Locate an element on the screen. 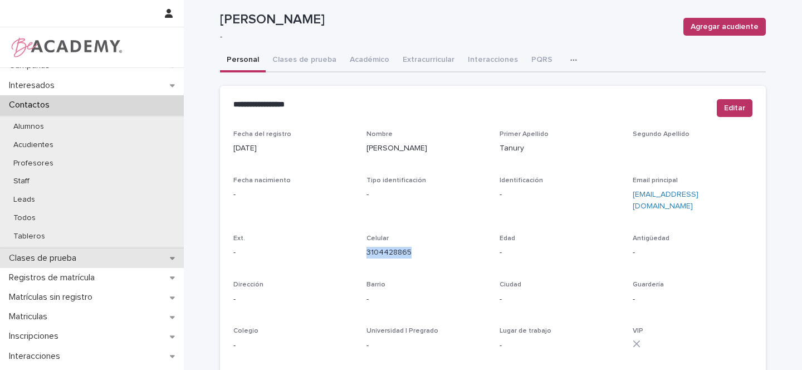  p: Matrículas sin registro is located at coordinates (53, 297).